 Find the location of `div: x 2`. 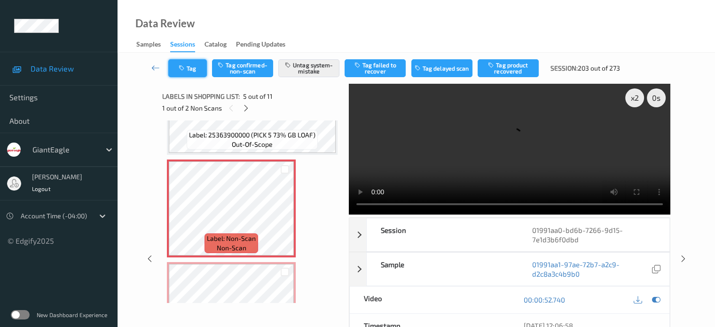

div: x 2 is located at coordinates (635, 98).